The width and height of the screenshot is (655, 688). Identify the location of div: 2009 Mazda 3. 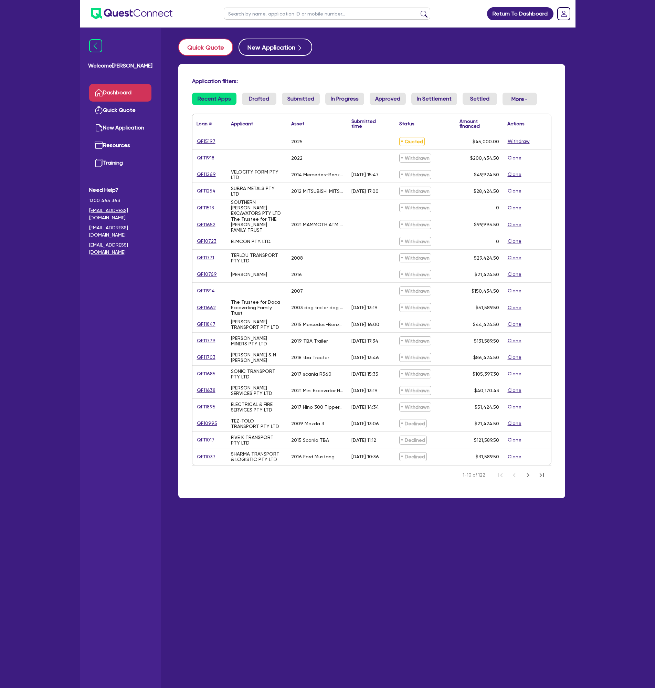
(308, 423).